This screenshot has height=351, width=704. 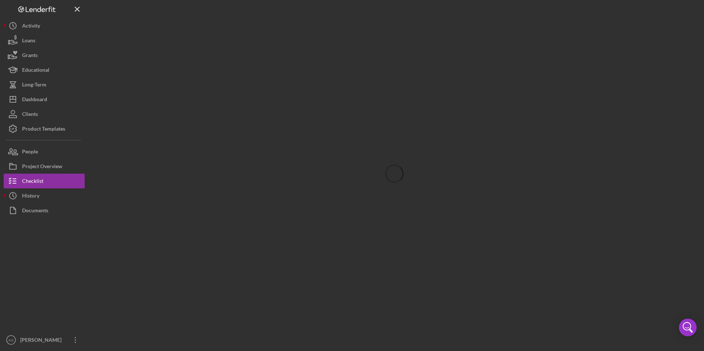 I want to click on button: History, so click(x=44, y=196).